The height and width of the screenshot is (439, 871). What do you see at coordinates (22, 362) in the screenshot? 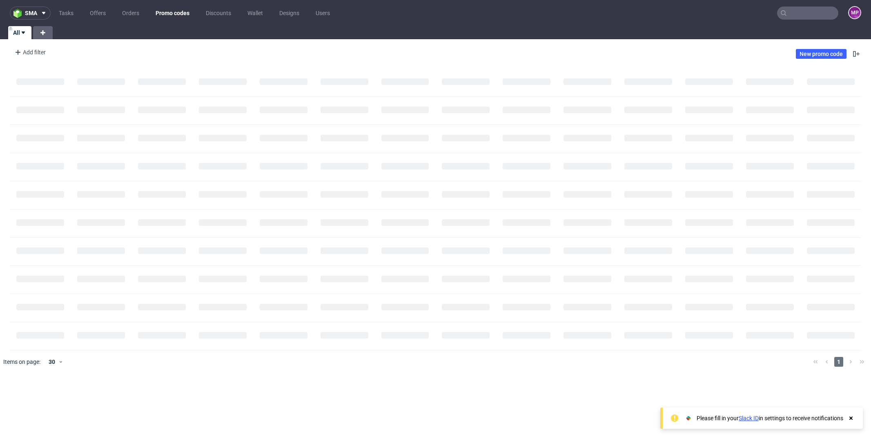
I see `span: Items on page:` at bounding box center [22, 362].